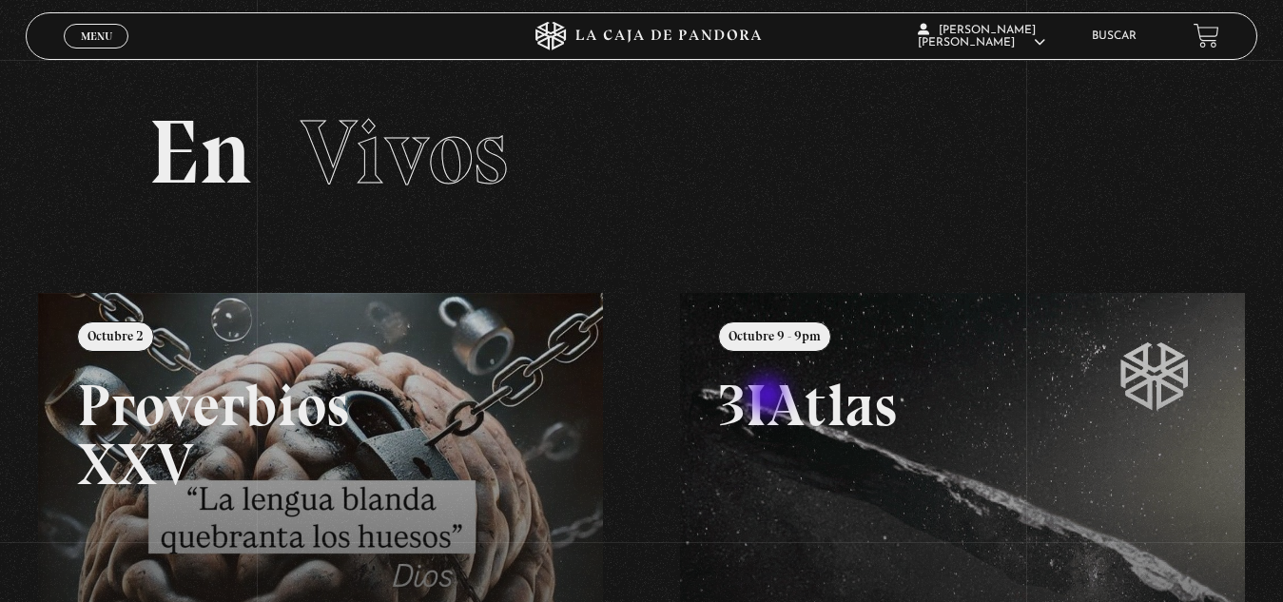 The width and height of the screenshot is (1283, 602). Describe the element at coordinates (1114, 36) in the screenshot. I see `a: Buscar` at that location.